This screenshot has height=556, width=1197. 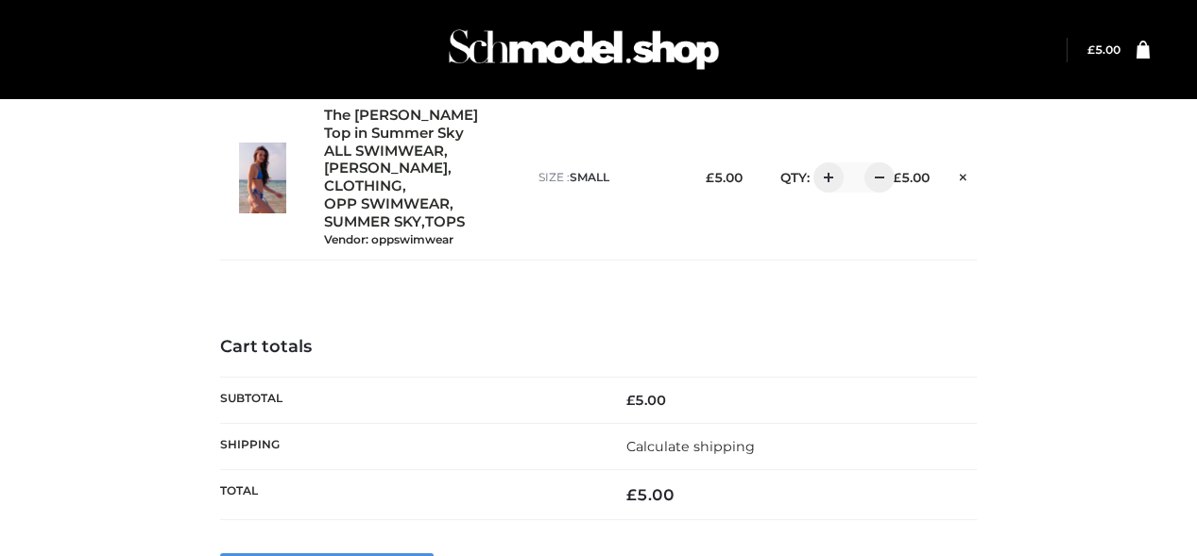 What do you see at coordinates (610, 178) in the screenshot?
I see `p: size :` at bounding box center [610, 178].